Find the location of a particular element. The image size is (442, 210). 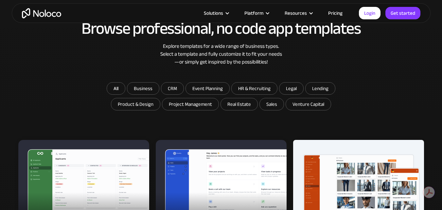

a: Get started is located at coordinates (402, 13).